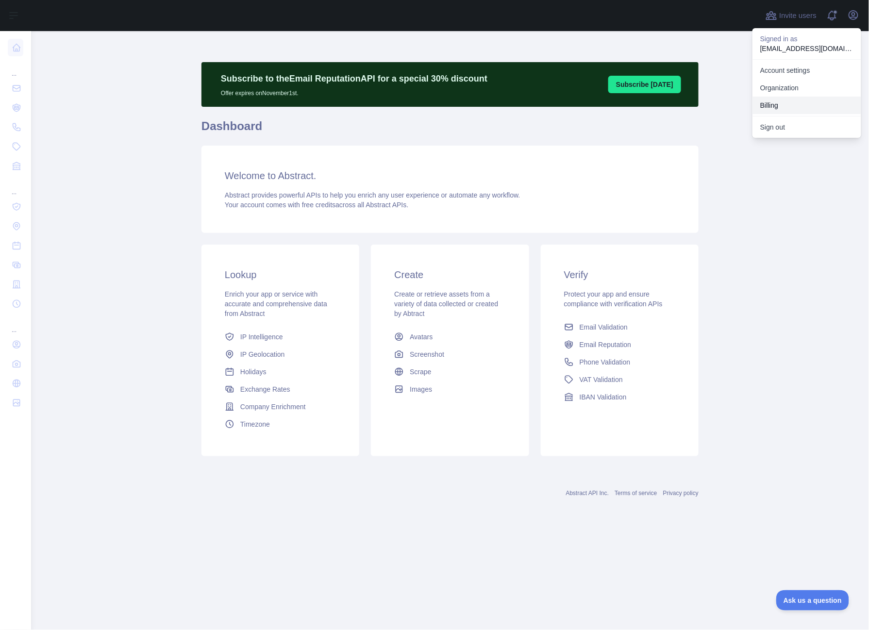 This screenshot has height=630, width=869. I want to click on span: Phone Validation, so click(605, 362).